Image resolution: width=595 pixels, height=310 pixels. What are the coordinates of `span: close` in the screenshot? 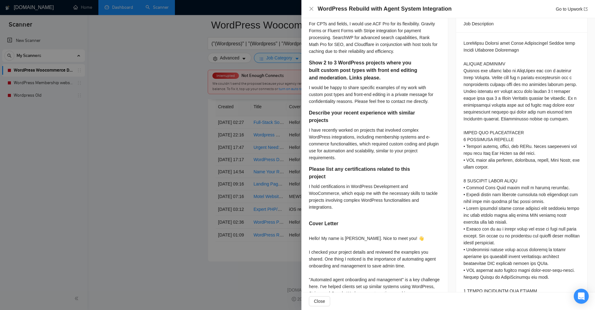 It's located at (312, 9).